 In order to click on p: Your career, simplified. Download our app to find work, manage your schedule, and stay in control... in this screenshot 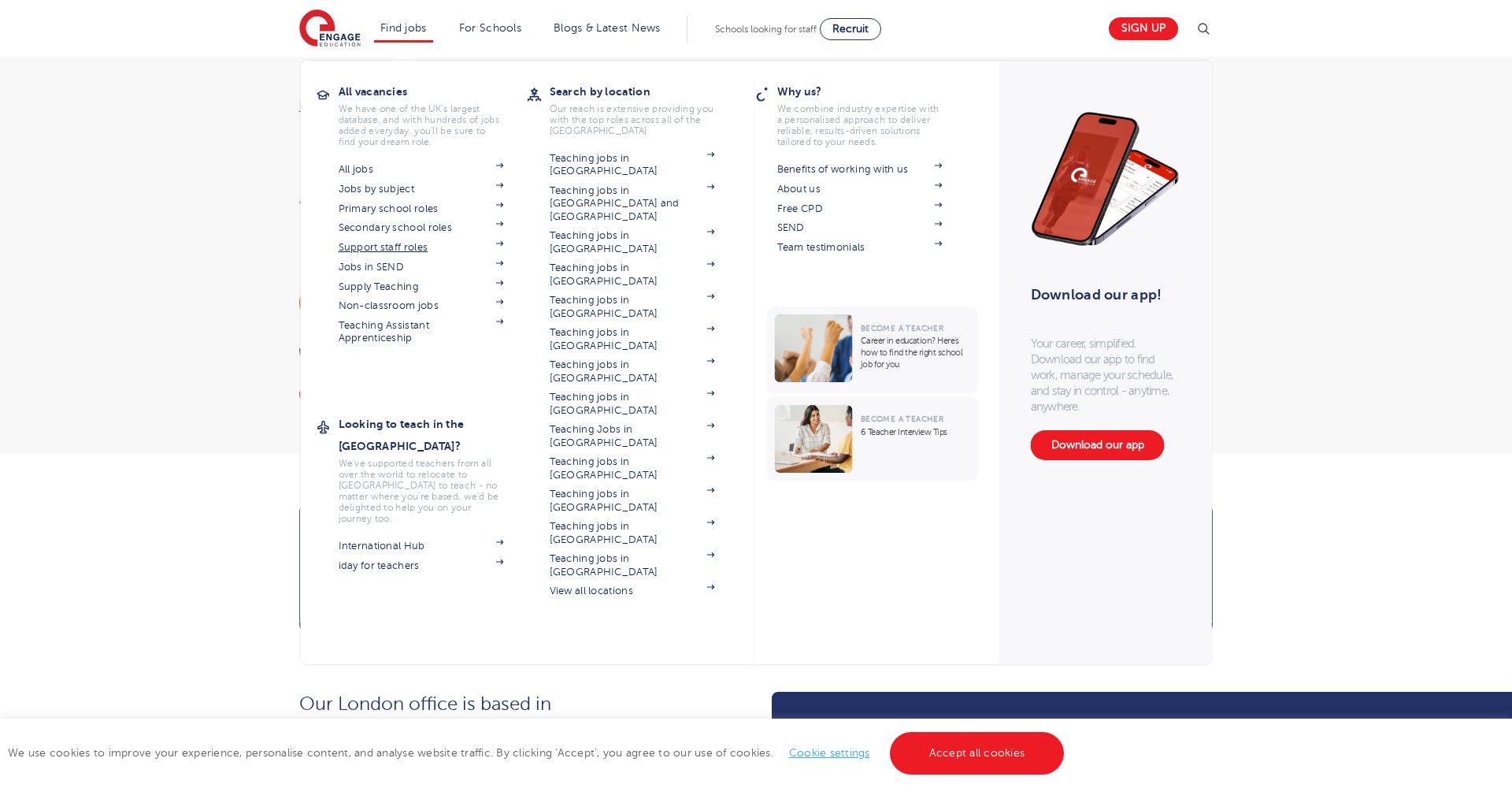, I will do `click(1105, 375)`.